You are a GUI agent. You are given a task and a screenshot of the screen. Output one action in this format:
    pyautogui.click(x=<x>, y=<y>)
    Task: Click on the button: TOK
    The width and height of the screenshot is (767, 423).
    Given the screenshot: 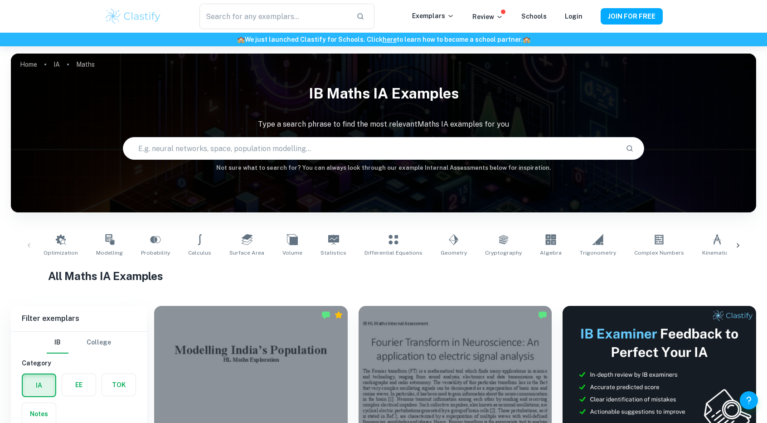 What is the action you would take?
    pyautogui.click(x=119, y=385)
    